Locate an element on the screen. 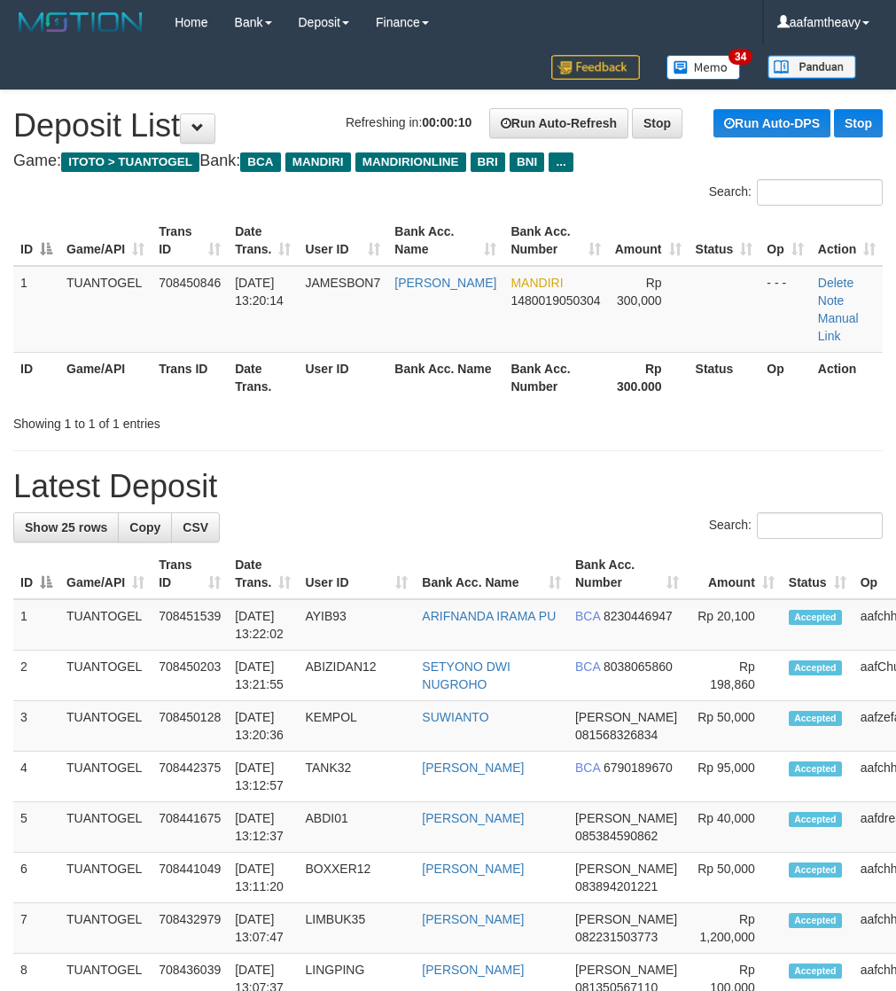 Image resolution: width=896 pixels, height=991 pixels. td: Rp 40,000 is located at coordinates (734, 827).